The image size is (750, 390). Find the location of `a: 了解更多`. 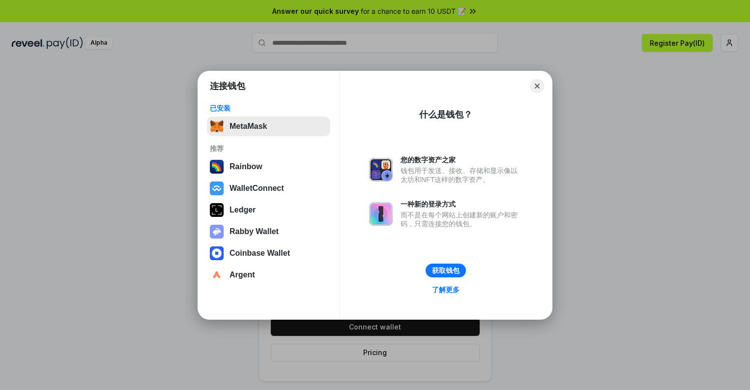

a: 了解更多 is located at coordinates (446, 289).